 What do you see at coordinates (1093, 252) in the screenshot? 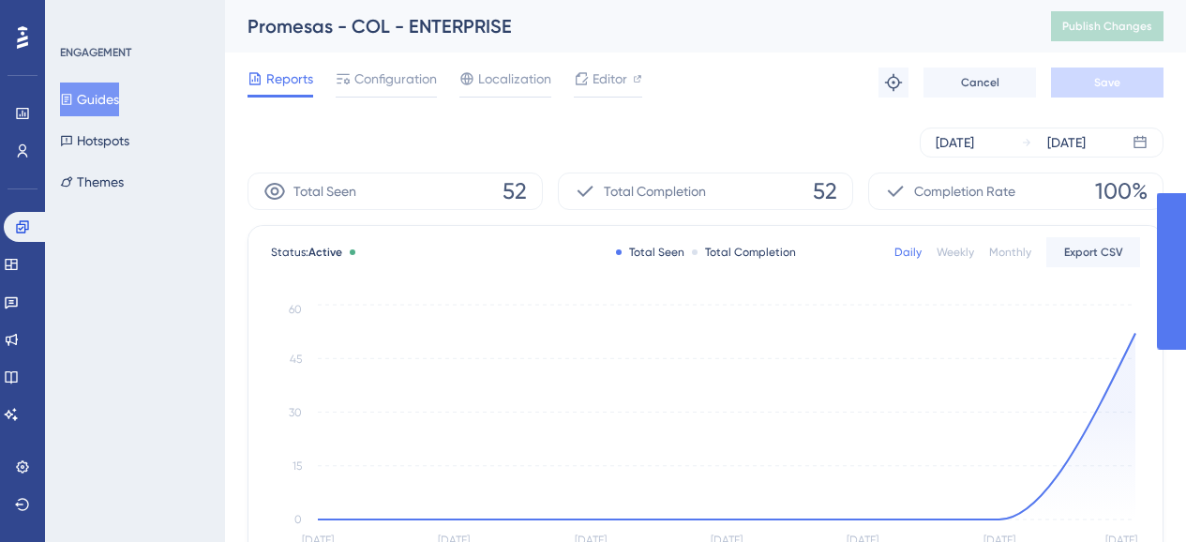
I see `button: Export CSV` at bounding box center [1093, 252].